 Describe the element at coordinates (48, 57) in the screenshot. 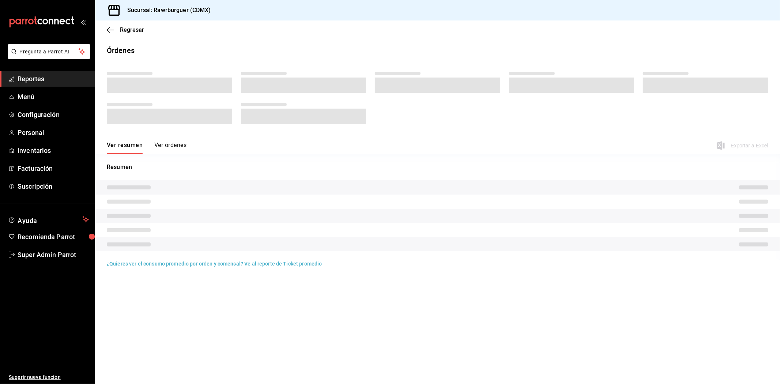

I see `a: Pregunta a Parrot AI` at that location.